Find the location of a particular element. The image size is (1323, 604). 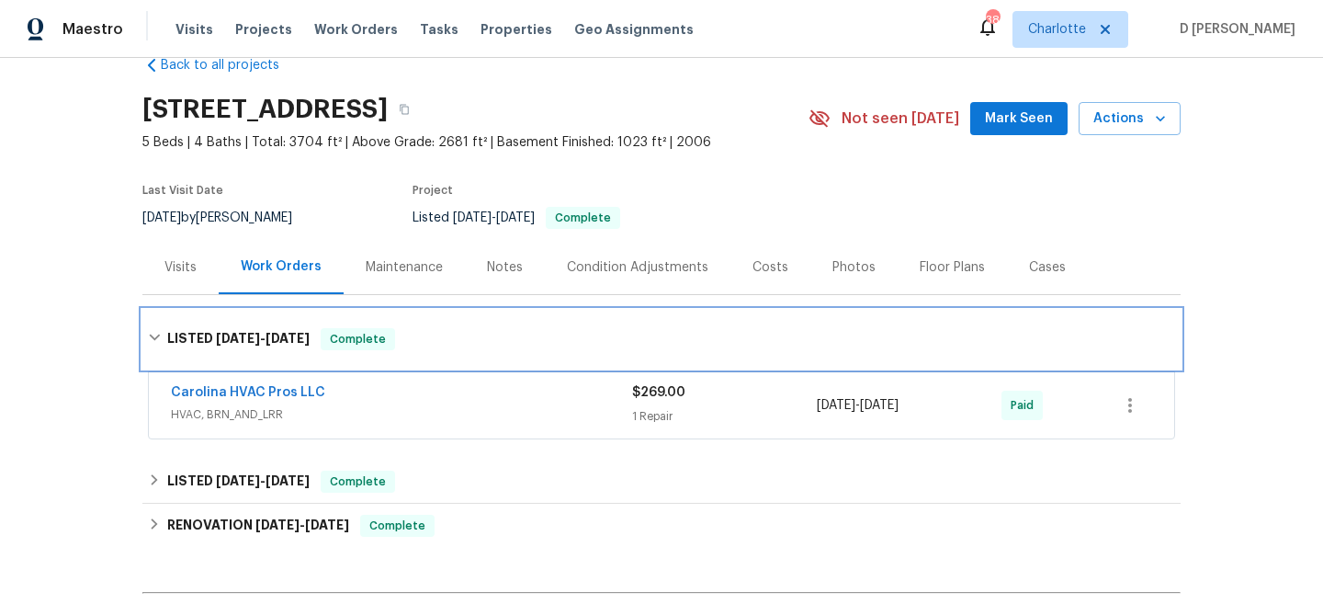

span: HVAC, BRN_AND_LRR is located at coordinates (402, 414).